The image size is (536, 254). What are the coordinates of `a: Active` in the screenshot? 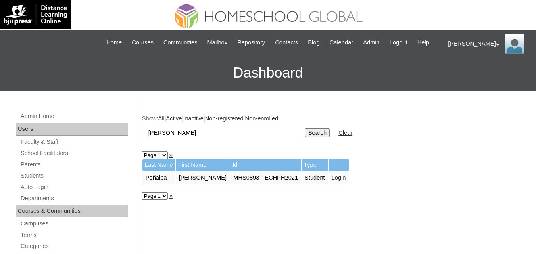 It's located at (174, 119).